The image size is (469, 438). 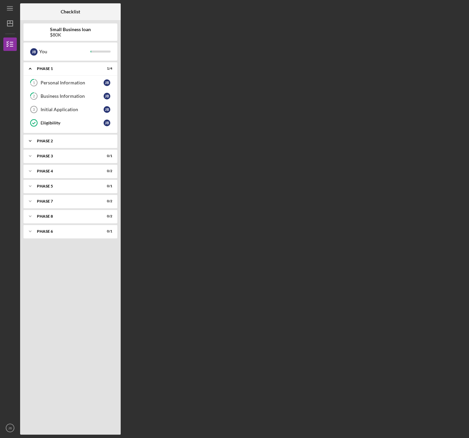 I want to click on div: Personal Information, so click(x=72, y=83).